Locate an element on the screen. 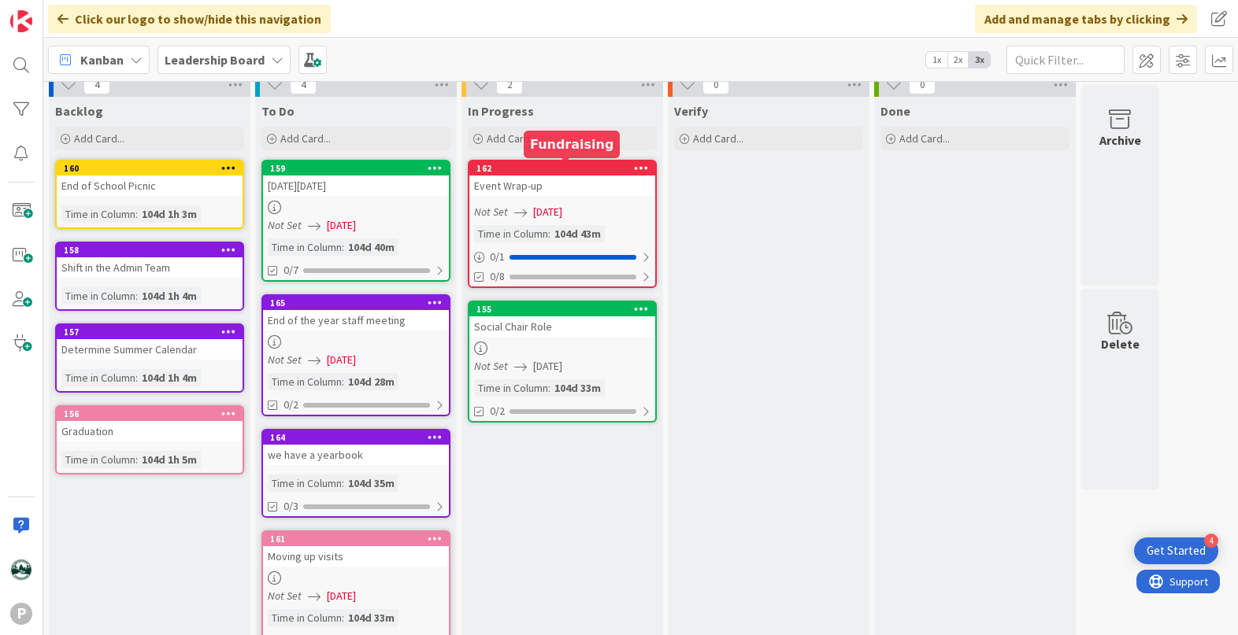 This screenshot has width=1238, height=635. div: 160End of School Picnic is located at coordinates (150, 179).